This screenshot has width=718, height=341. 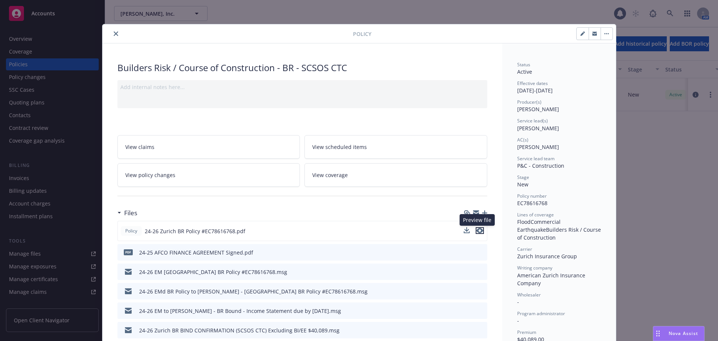 What do you see at coordinates (541, 165) in the screenshot?
I see `span: P&C - Construction` at bounding box center [541, 165].